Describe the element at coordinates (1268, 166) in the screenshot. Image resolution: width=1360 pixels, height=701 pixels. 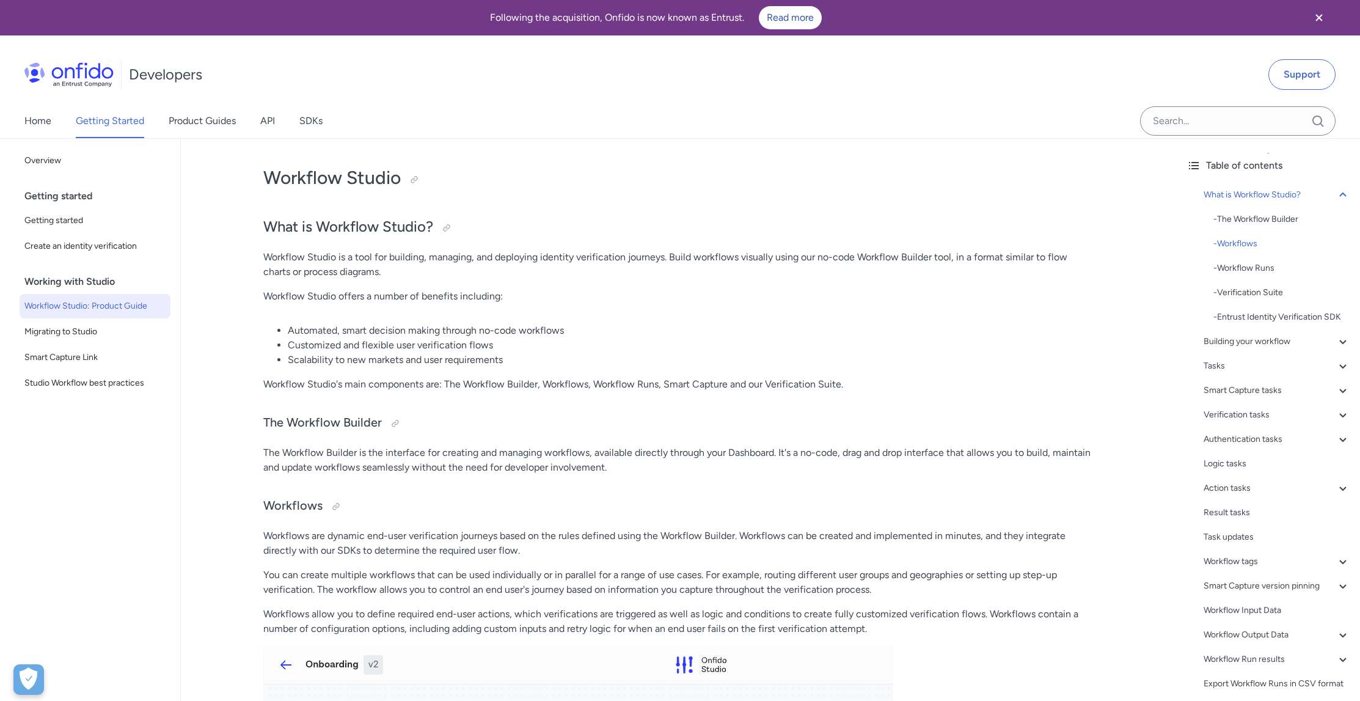
I see `div: Table of contents` at that location.